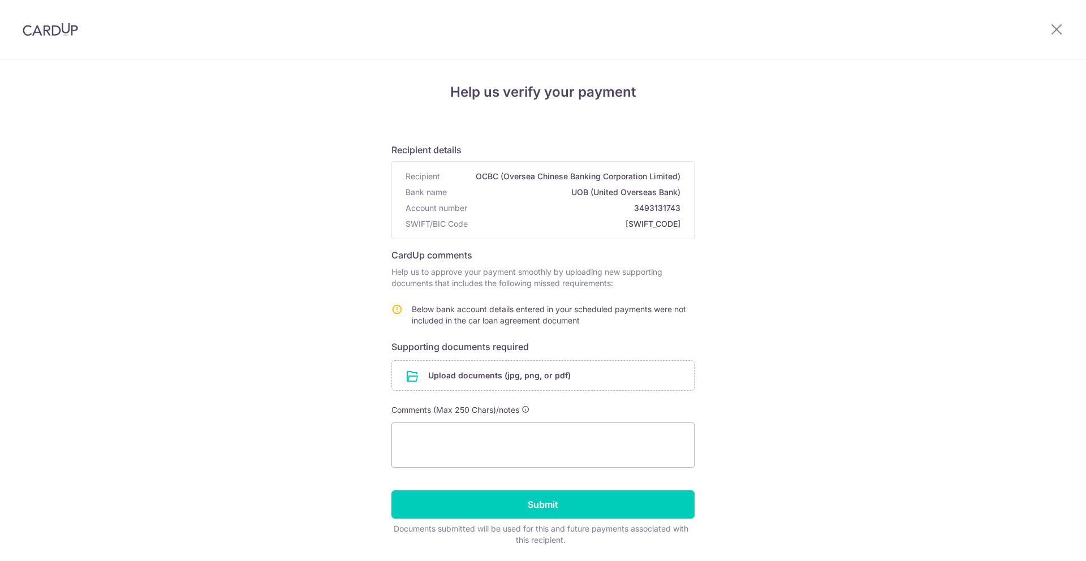  Describe the element at coordinates (565, 192) in the screenshot. I see `span: UOB (United Overseas Bank)` at that location.